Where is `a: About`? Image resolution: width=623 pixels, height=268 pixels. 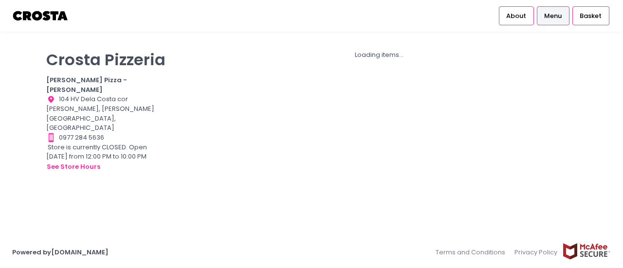
a: About is located at coordinates (517, 16).